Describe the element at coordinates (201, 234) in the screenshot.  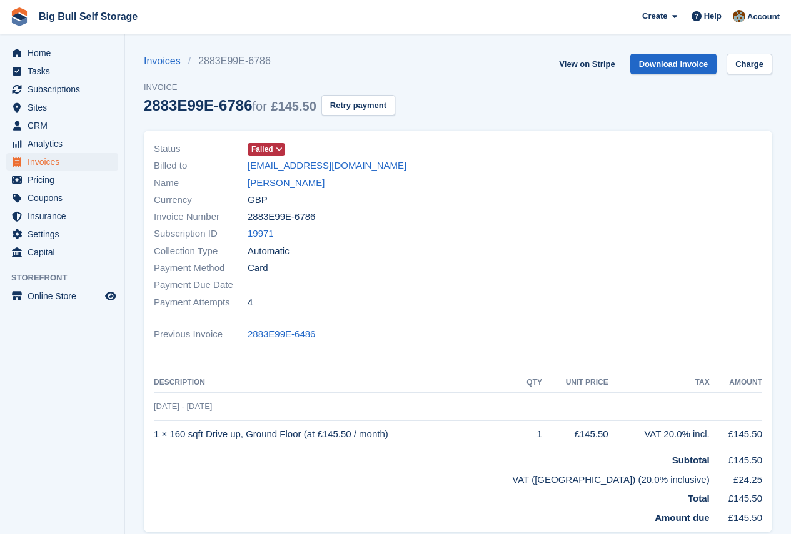
I see `span: Subscription ID` at that location.